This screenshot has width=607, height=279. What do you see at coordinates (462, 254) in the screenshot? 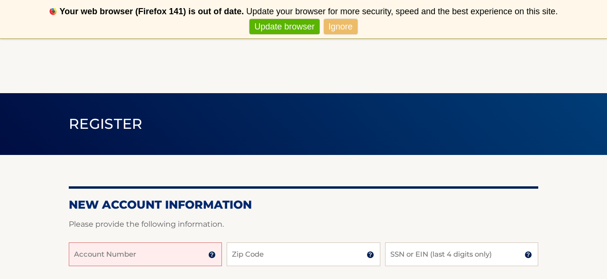
I see `input: SSN or EIN (last 4 digits only)` at bounding box center [462, 254].